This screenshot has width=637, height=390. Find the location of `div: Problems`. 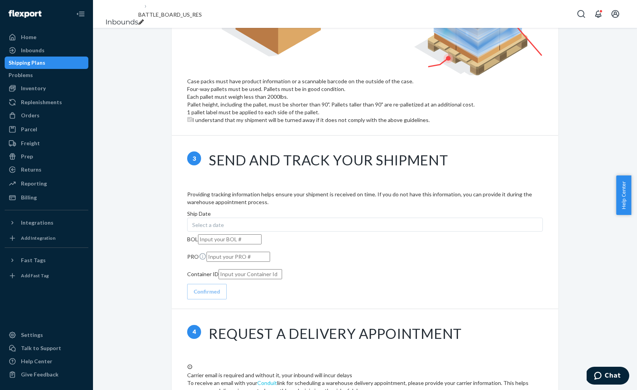

div: Problems is located at coordinates (21, 75).